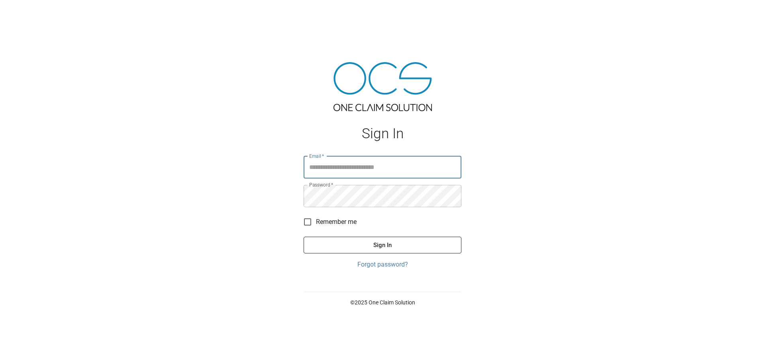 The width and height of the screenshot is (765, 363). Describe the element at coordinates (383, 303) in the screenshot. I see `p: © 2025 One Claim Solution` at that location.